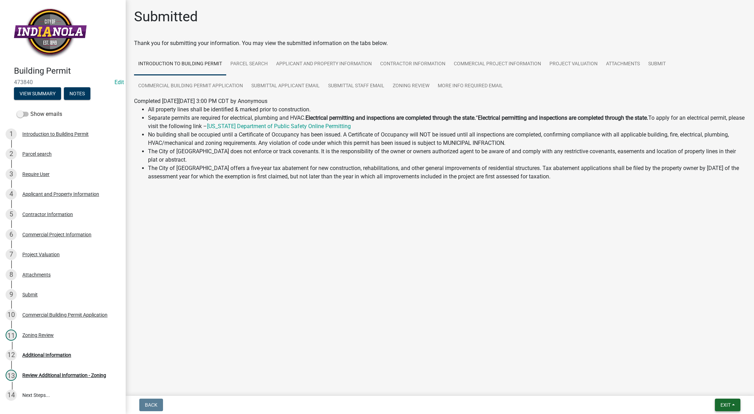  I want to click on div: 3, so click(11, 174).